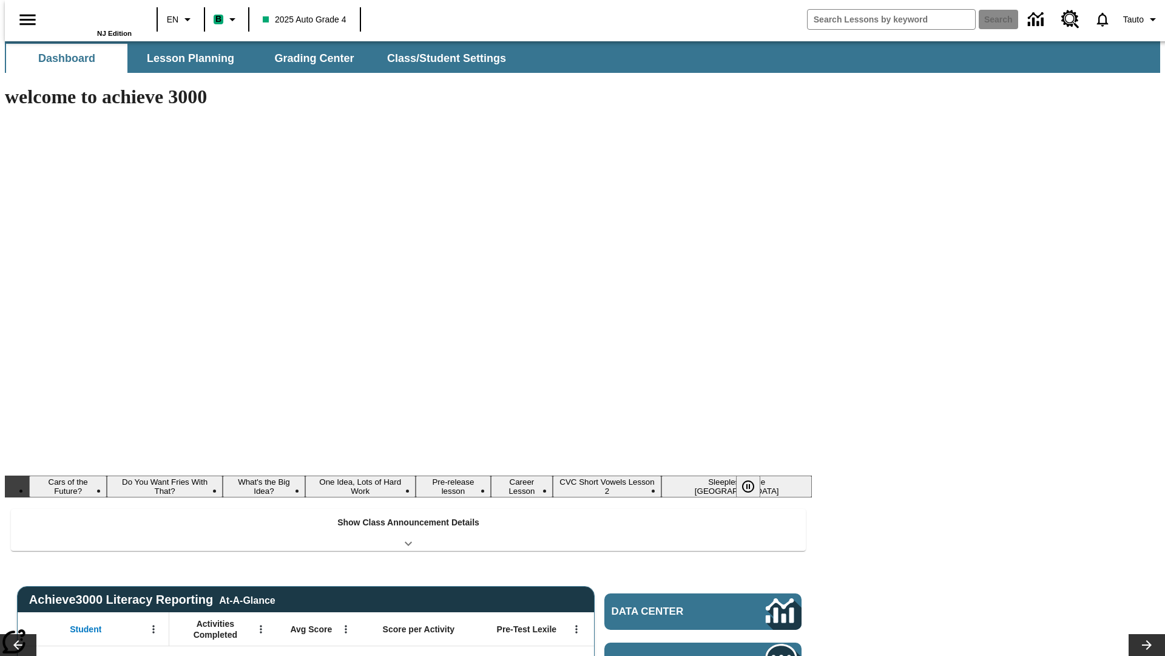  Describe the element at coordinates (215, 629) in the screenshot. I see `span: Activities Completed` at that location.